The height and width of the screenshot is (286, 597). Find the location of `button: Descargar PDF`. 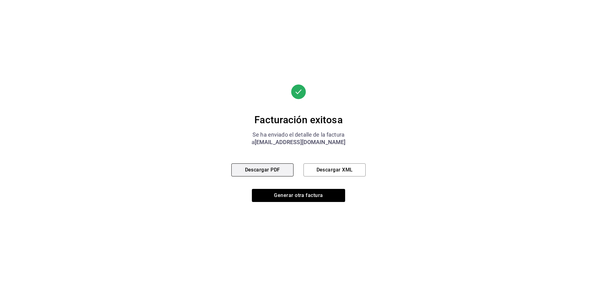

button: Descargar PDF is located at coordinates (262, 170).